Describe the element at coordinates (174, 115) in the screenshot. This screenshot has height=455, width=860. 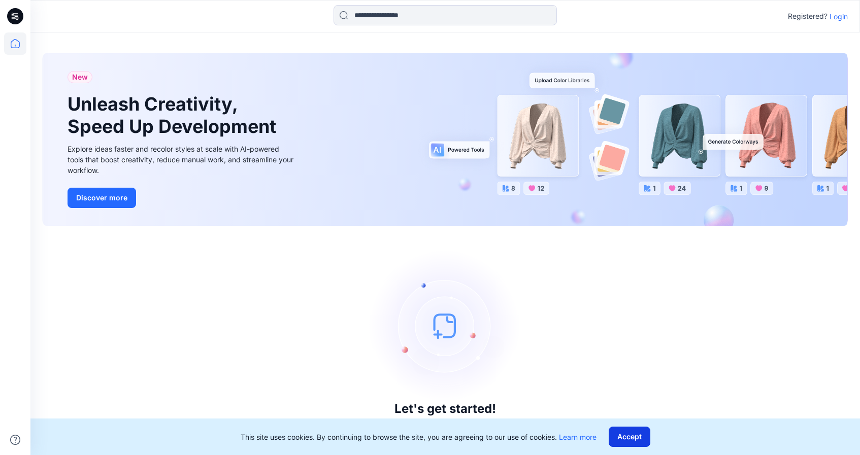
I see `h1: Unleash Creativity, Speed Up Development` at that location.